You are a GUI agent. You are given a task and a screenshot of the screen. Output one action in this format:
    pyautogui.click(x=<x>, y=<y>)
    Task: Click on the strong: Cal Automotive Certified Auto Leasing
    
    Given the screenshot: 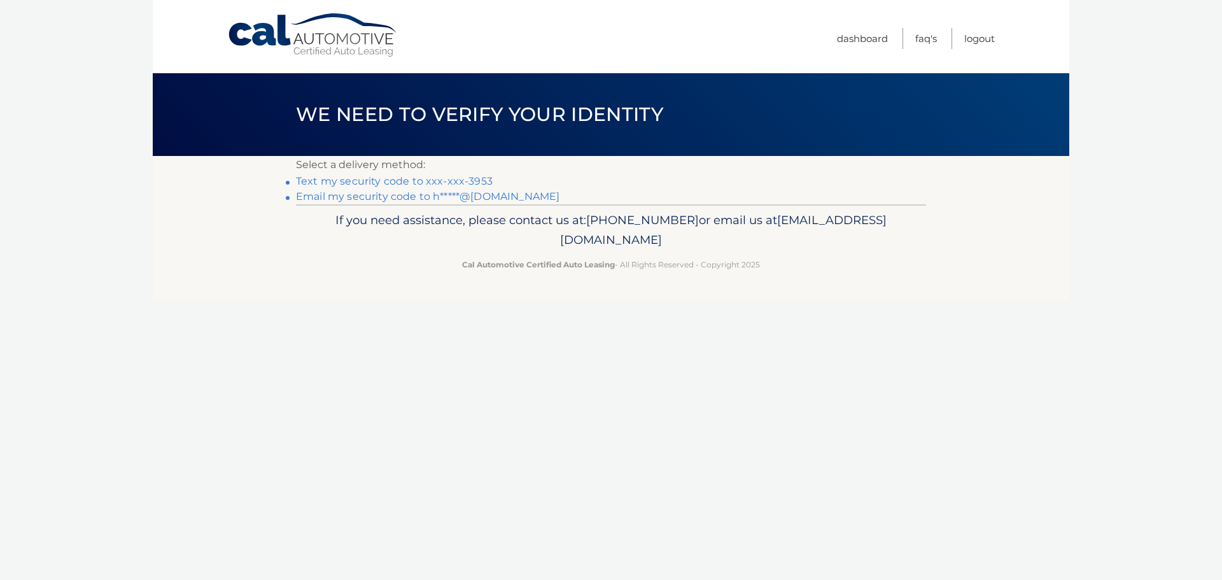 What is the action you would take?
    pyautogui.click(x=538, y=264)
    